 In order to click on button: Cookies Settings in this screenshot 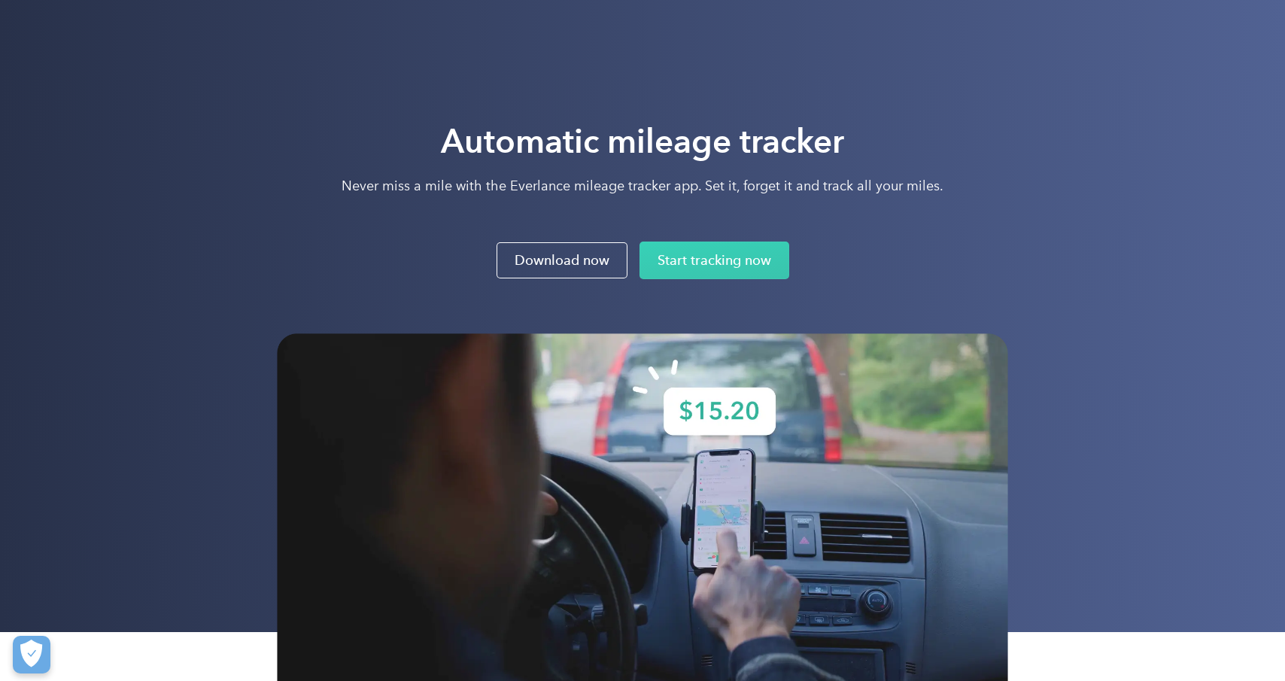, I will do `click(32, 655)`.